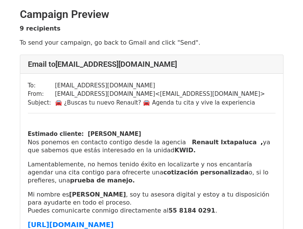  I want to click on b: prueba de manejo., so click(102, 180).